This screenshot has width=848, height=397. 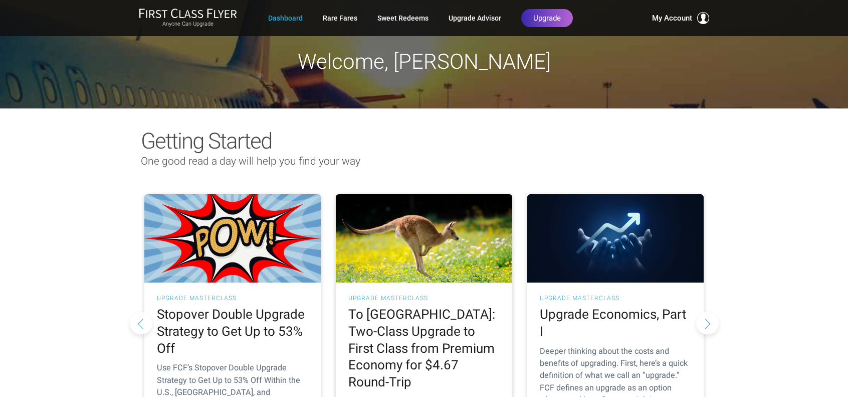 What do you see at coordinates (681, 18) in the screenshot?
I see `button: My Account` at bounding box center [681, 18].